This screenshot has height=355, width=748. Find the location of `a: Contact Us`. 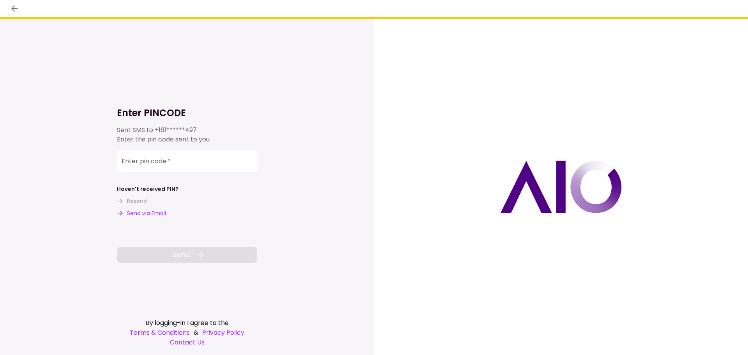

a: Contact Us is located at coordinates (187, 342).